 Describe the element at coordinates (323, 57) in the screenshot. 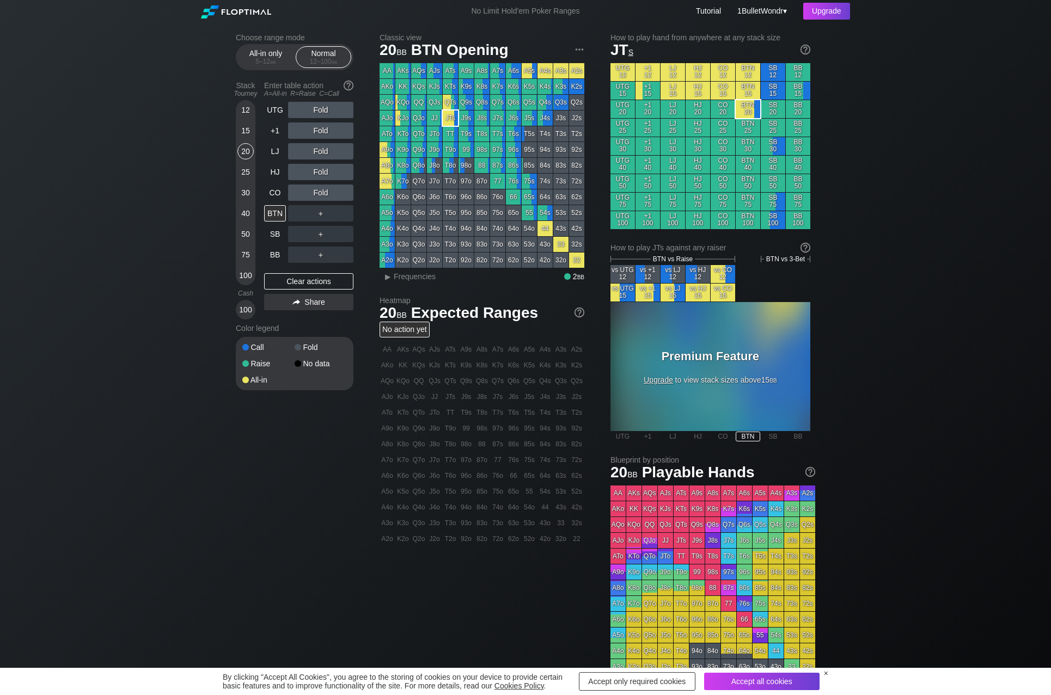

I see `div: Normal` at that location.